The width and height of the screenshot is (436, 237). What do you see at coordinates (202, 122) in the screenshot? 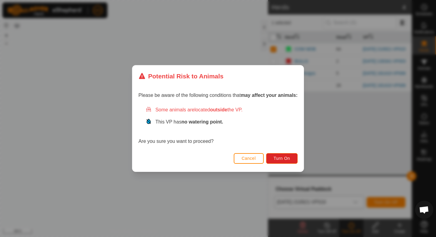
I see `strong: no watering point.` at bounding box center [202, 122].